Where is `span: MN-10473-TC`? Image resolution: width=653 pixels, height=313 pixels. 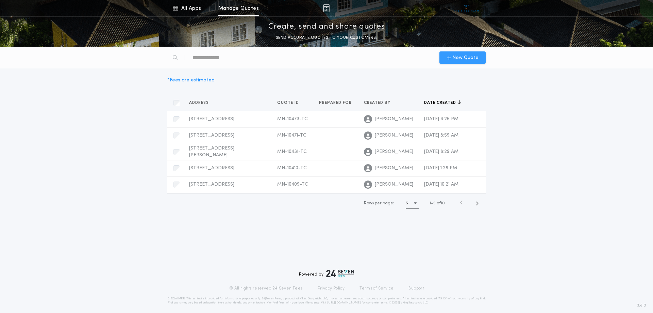 span: MN-10473-TC is located at coordinates (293, 119).